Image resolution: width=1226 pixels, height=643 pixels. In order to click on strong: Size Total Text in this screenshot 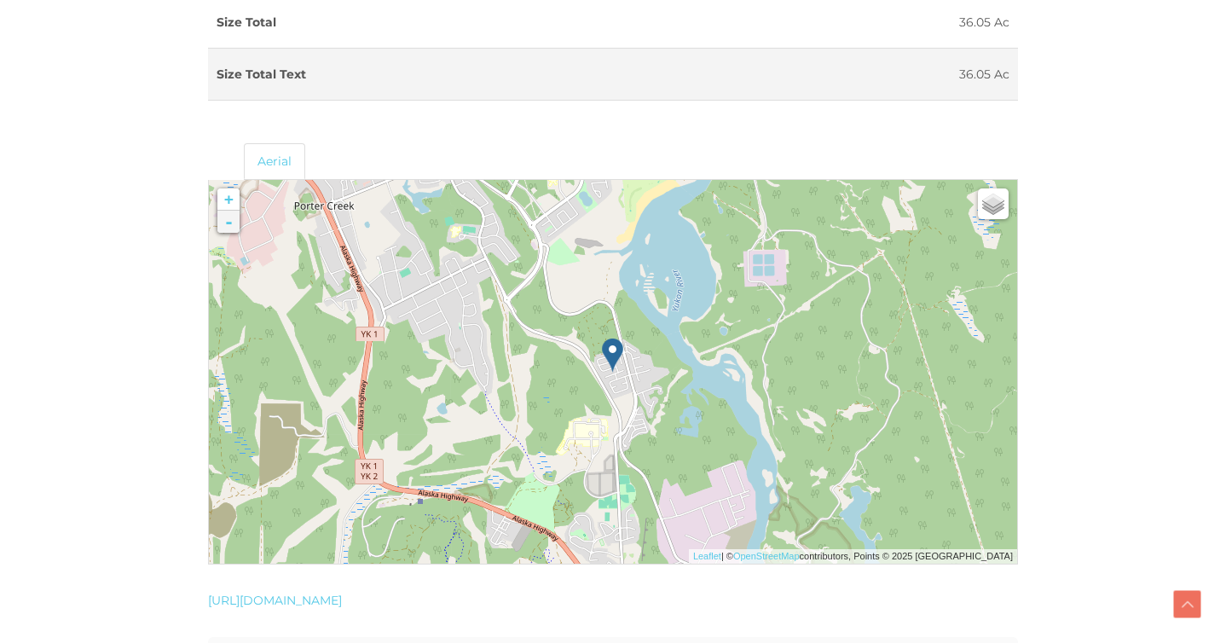, I will do `click(261, 74)`.